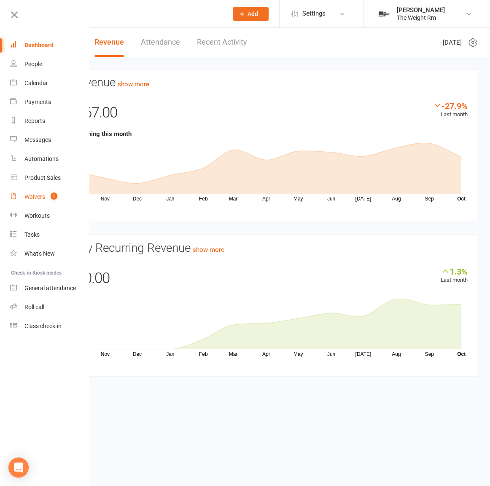 The height and width of the screenshot is (486, 490). Describe the element at coordinates (50, 140) in the screenshot. I see `a: Messages` at that location.